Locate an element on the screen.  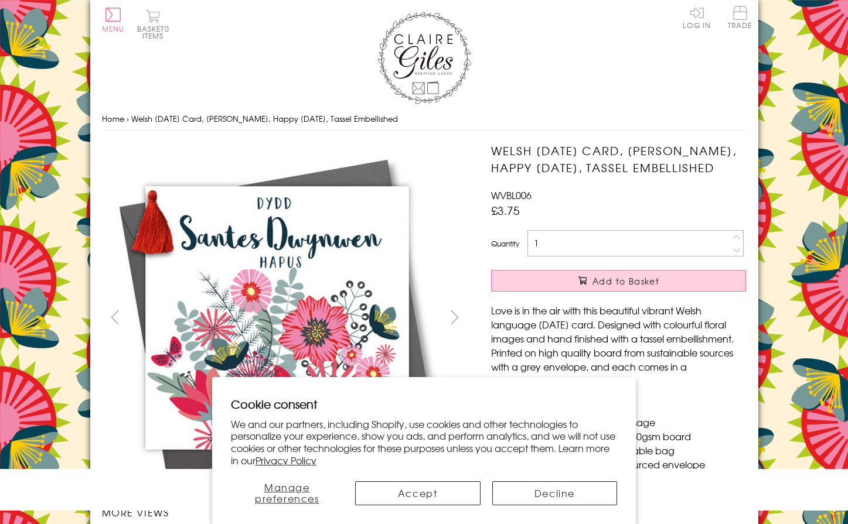
button: Manage preferences is located at coordinates (287, 493).